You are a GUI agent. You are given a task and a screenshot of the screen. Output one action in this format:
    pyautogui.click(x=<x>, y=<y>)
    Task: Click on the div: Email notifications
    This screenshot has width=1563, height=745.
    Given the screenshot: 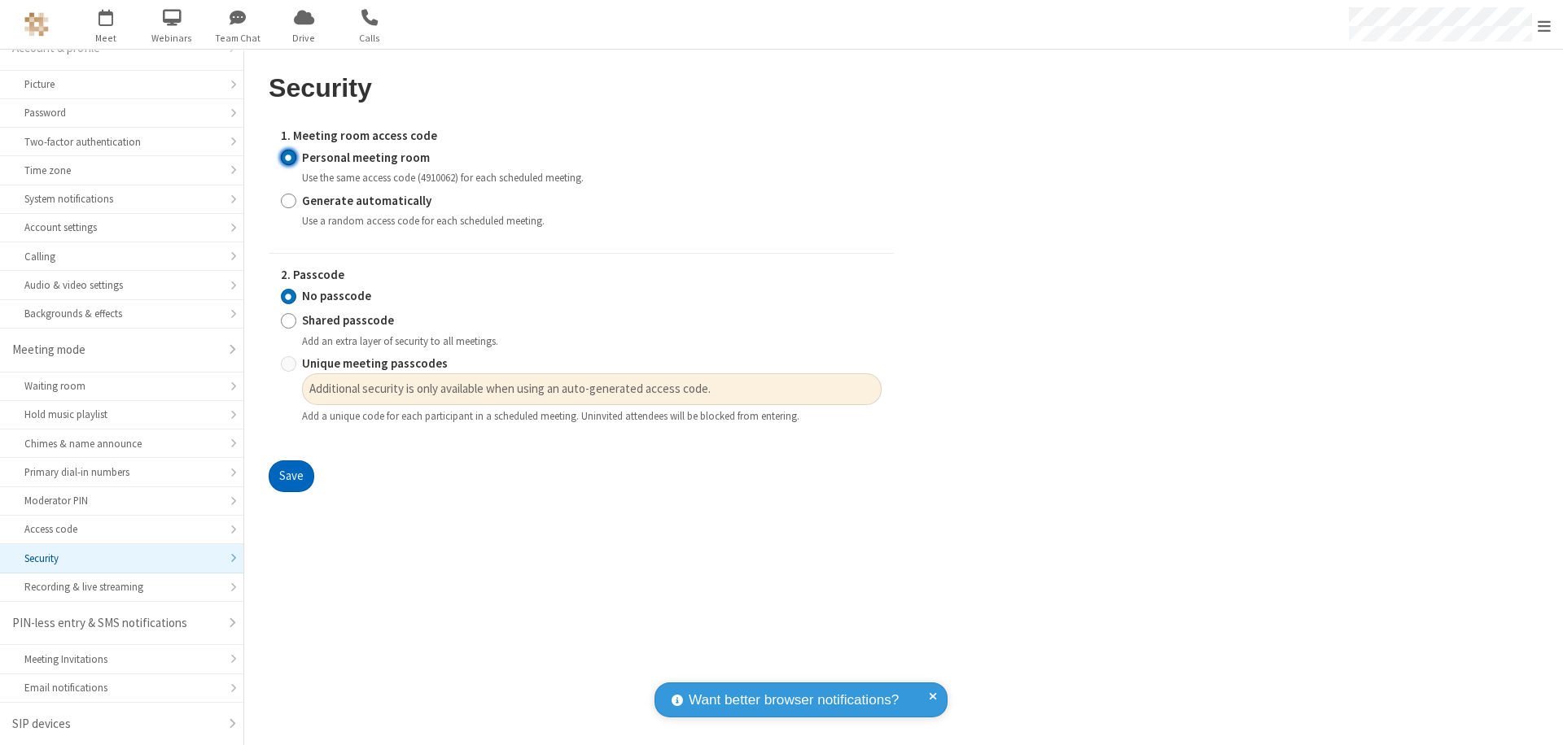 What is the action you would take?
    pyautogui.click(x=121, y=688)
    